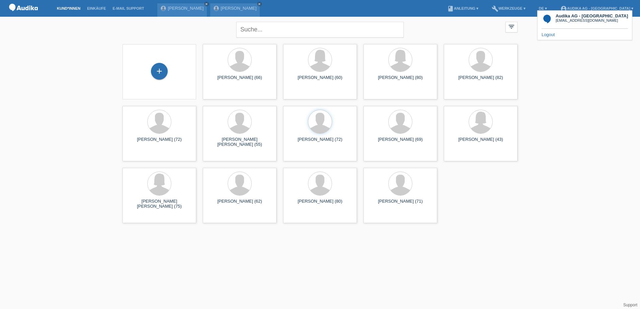 This screenshot has height=309, width=640. Describe the element at coordinates (564, 9) in the screenshot. I see `i: account_circle` at that location.